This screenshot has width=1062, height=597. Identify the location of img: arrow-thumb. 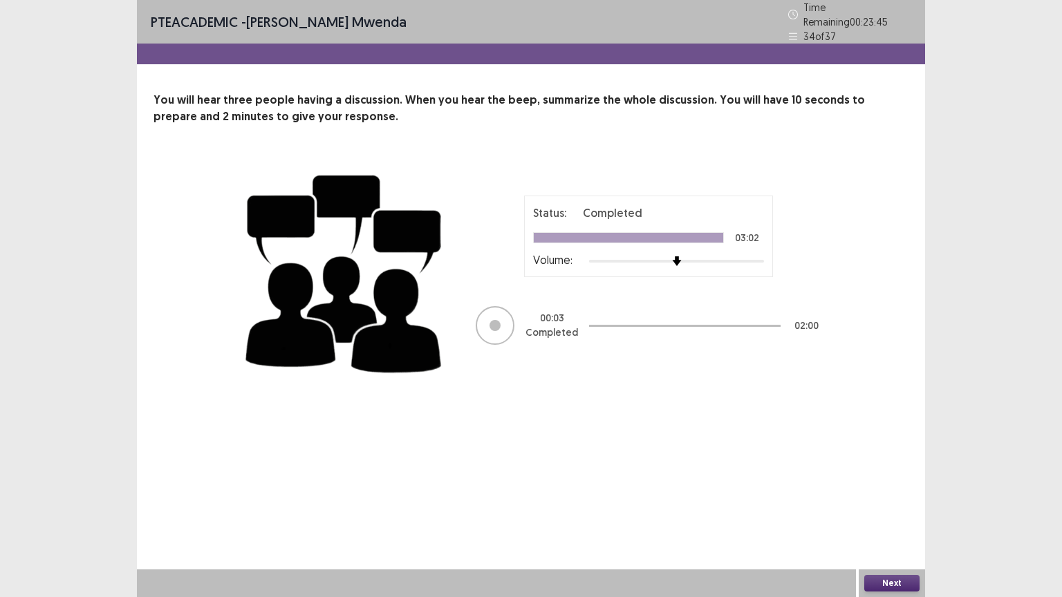
(677, 261).